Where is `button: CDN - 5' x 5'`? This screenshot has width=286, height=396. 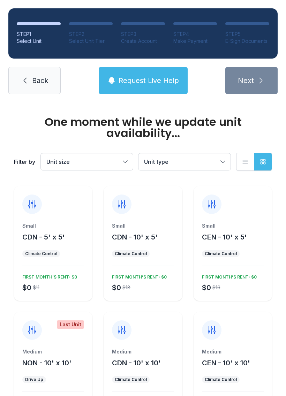 button: CDN - 5' x 5' is located at coordinates (44, 237).